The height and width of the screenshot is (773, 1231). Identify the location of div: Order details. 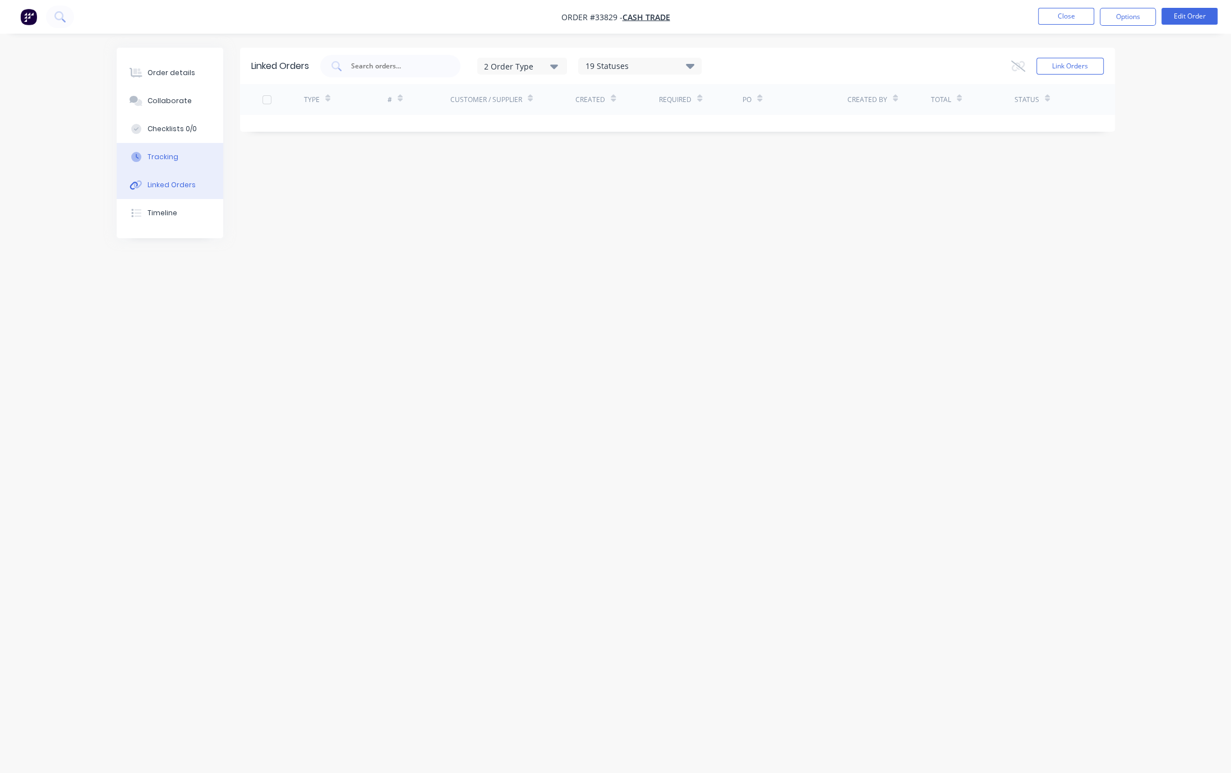
(171, 73).